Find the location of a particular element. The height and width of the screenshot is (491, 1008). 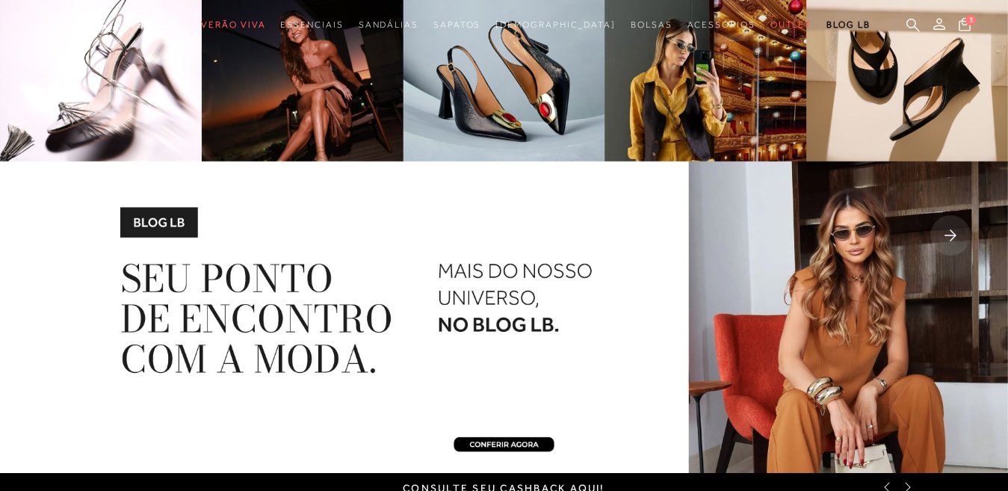

span: Essenciais is located at coordinates (311, 25).